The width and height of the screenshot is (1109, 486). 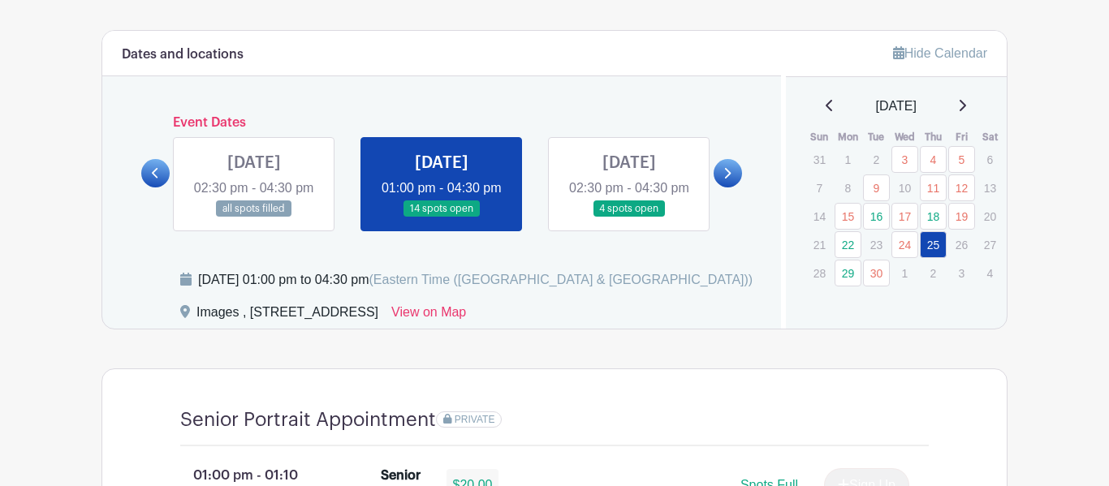 What do you see at coordinates (990, 188) in the screenshot?
I see `p: 13` at bounding box center [990, 188].